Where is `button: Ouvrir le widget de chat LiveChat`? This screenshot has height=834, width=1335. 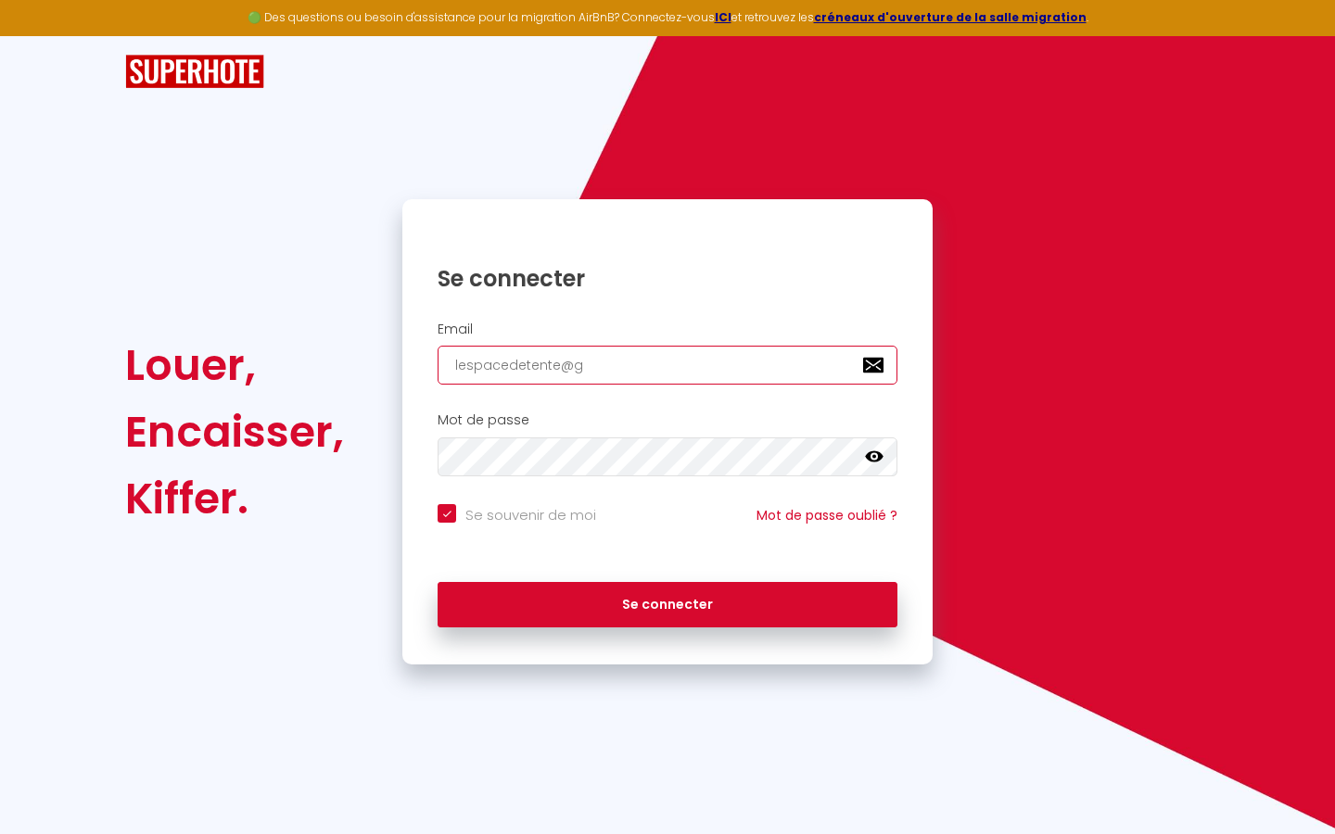
button: Ouvrir le widget de chat LiveChat is located at coordinates (43, 35).